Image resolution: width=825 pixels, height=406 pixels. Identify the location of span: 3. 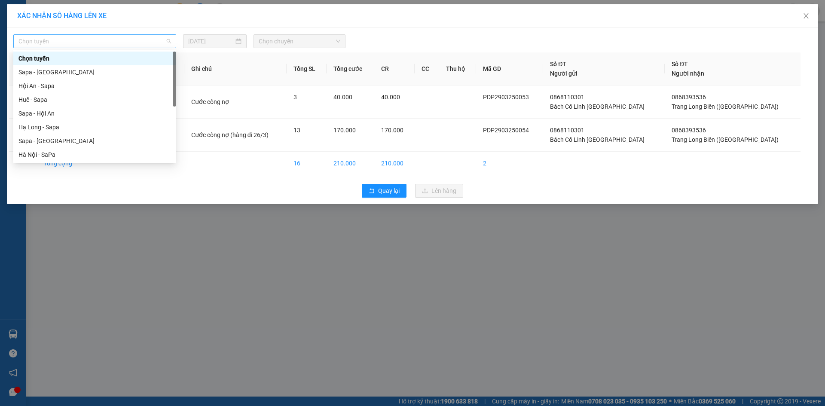
(295, 97).